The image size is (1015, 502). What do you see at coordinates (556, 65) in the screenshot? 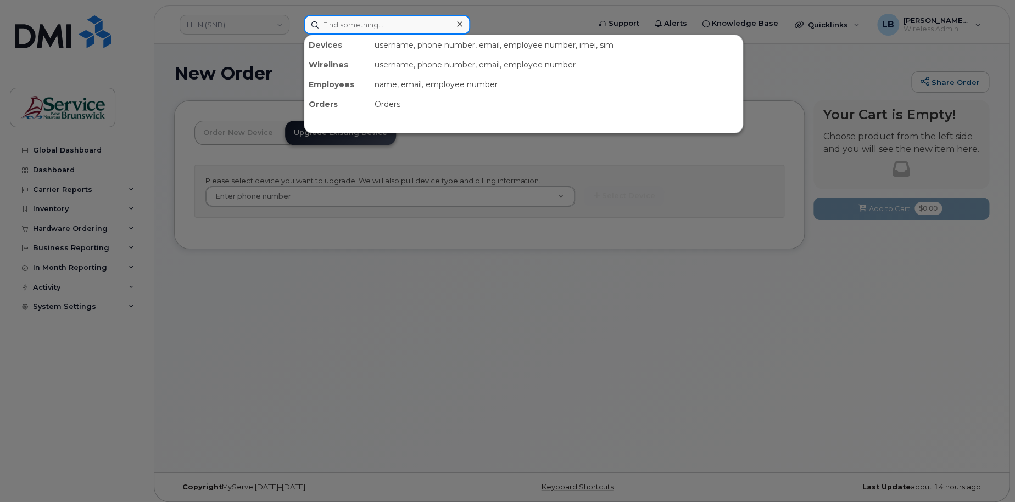
I see `div: username, phone number, email, employee number` at bounding box center [556, 65].